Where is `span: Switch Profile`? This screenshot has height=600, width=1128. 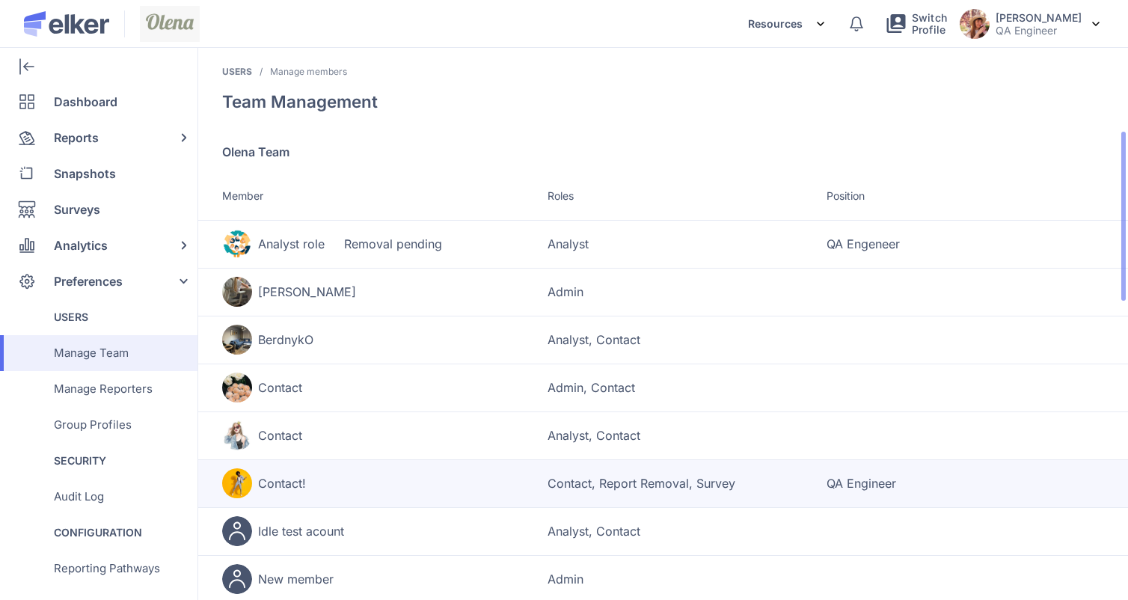 span: Switch Profile is located at coordinates (930, 24).